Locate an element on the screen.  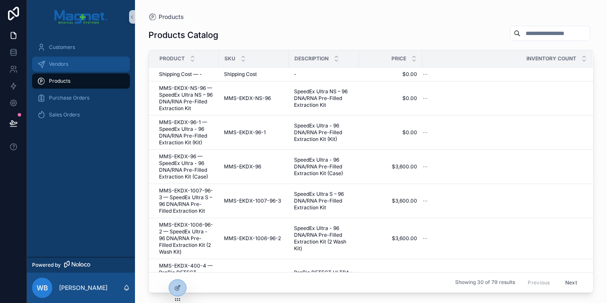
span: MMS-EKDX-1006-96-2 — SpeedEx Ultra - 96 DNA/RNA Pre-Filled Extraction Kit (2 Wash Kit) is located at coordinates (186, 238).